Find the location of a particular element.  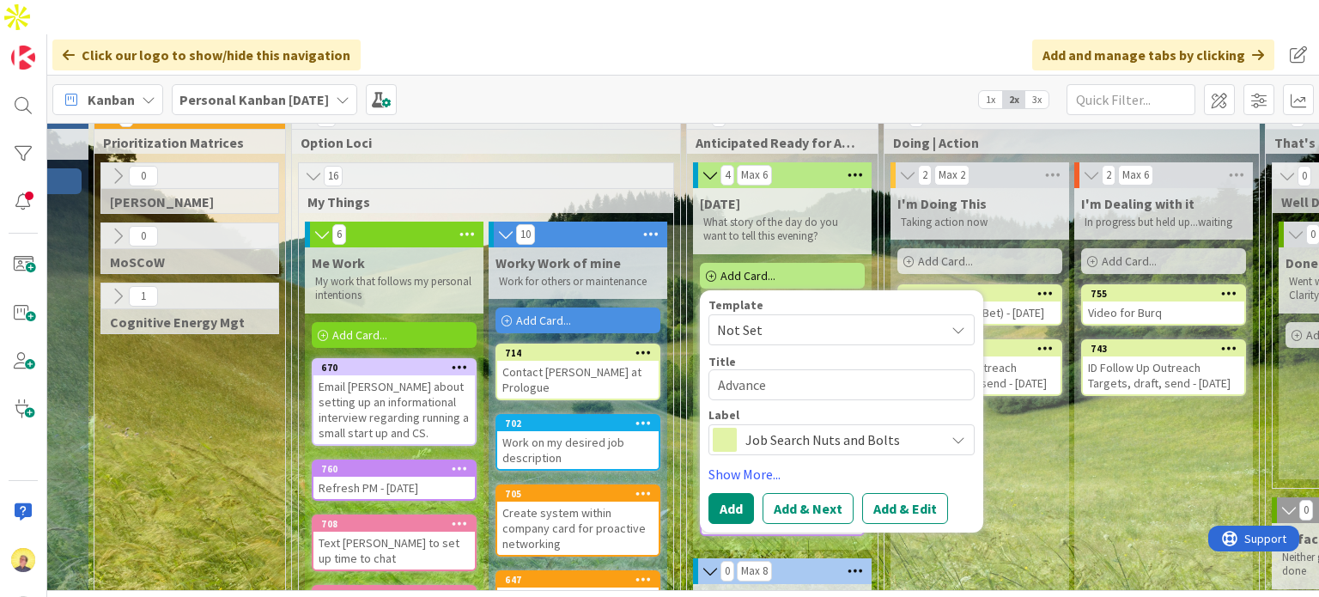

div: Click our logo to show/hide this navigation is located at coordinates (206, 55).